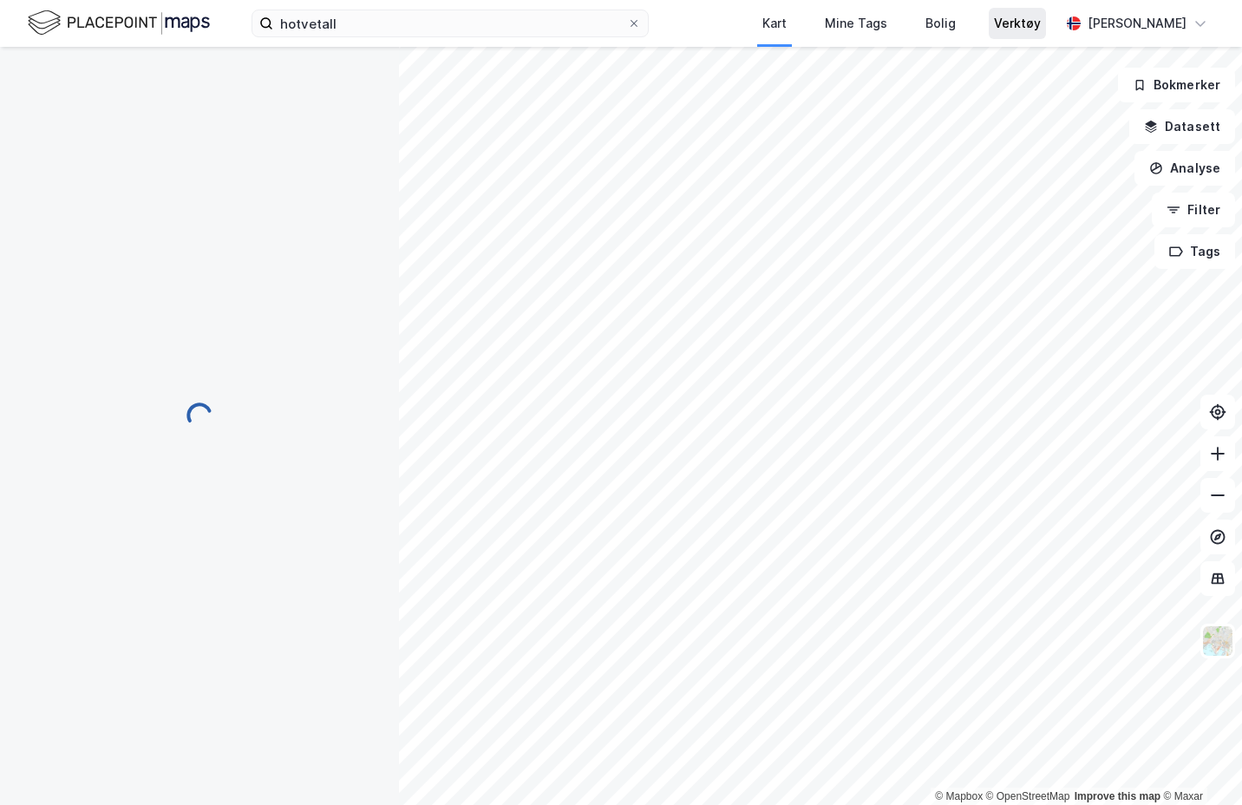 The image size is (1242, 805). What do you see at coordinates (856, 23) in the screenshot?
I see `div: Mine Tags` at bounding box center [856, 23].